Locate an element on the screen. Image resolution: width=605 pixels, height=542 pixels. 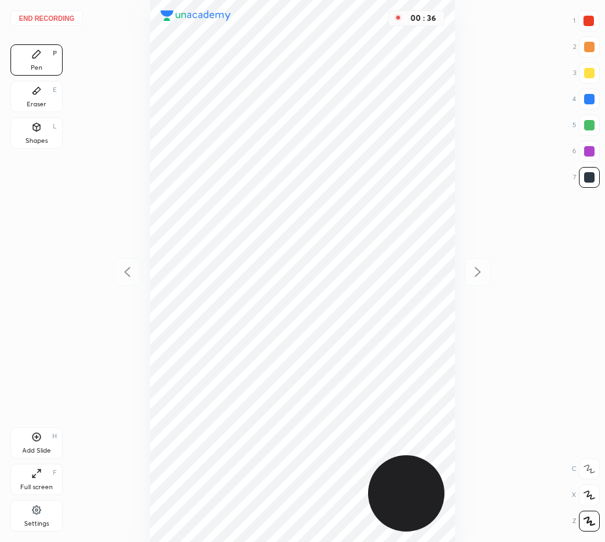
div: Full screen is located at coordinates (37, 487).